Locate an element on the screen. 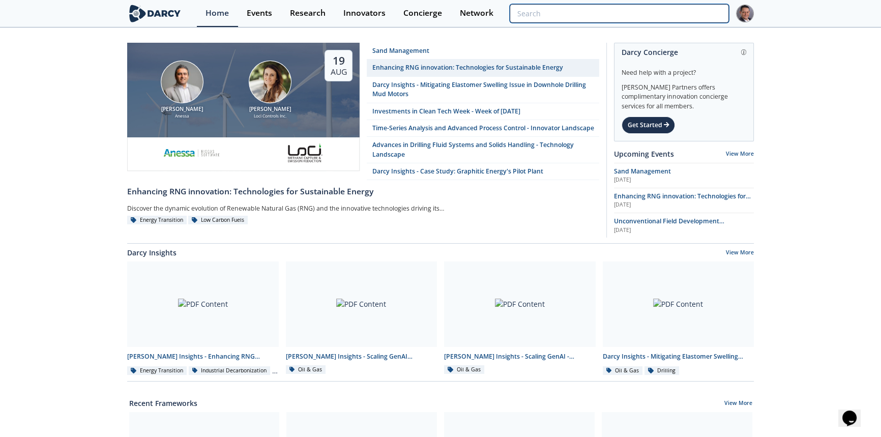  div: 19 is located at coordinates (339, 61).